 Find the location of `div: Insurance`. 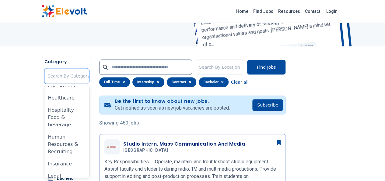

div: Insurance is located at coordinates (67, 164).